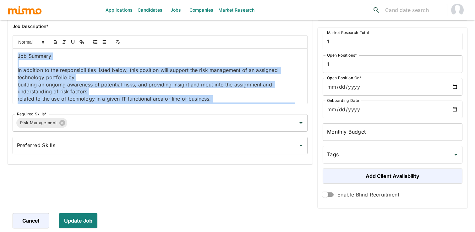 The width and height of the screenshot is (475, 232). Describe the element at coordinates (343, 100) in the screenshot. I see `label: Onboarding Date` at that location.